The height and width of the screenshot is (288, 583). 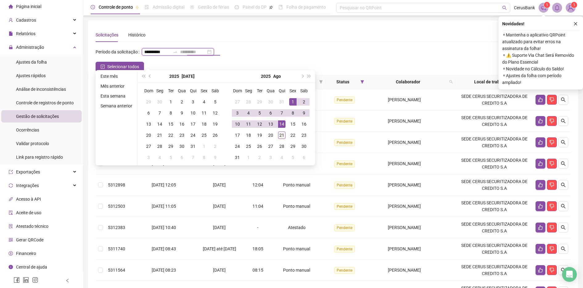 What do you see at coordinates (11, 199) in the screenshot?
I see `span: api` at bounding box center [11, 199].